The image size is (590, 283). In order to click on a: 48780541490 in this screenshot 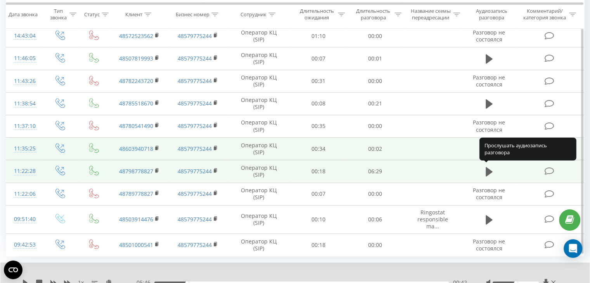, I will do `click(136, 126)`.